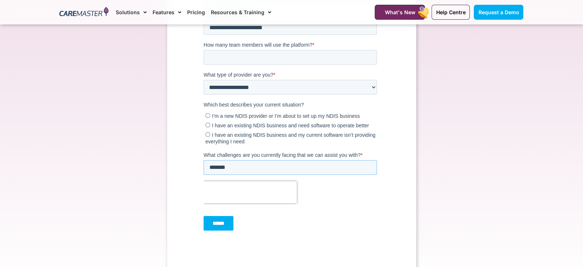 This screenshot has height=267, width=583. What do you see at coordinates (400, 12) in the screenshot?
I see `a: What's New` at bounding box center [400, 12].